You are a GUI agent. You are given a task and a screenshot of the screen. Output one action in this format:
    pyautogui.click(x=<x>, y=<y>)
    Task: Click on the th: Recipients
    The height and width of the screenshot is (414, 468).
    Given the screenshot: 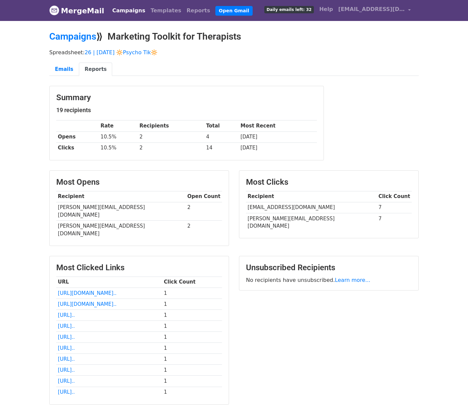 What is the action you would take?
    pyautogui.click(x=171, y=126)
    